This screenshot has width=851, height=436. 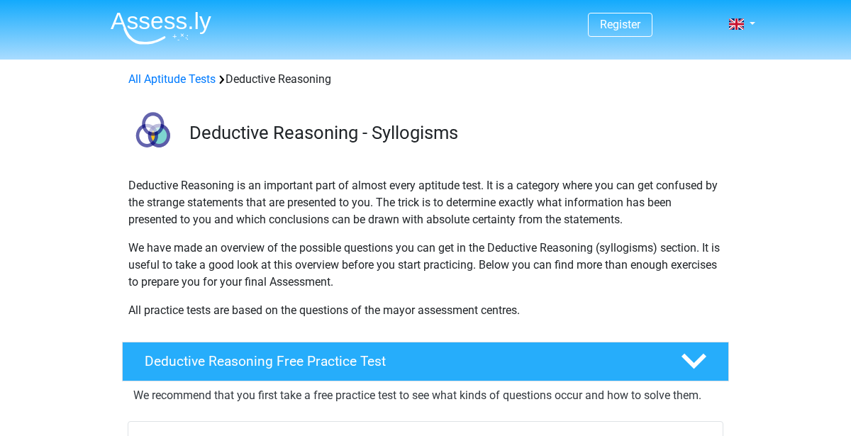 I want to click on p: Deductive Reasoning is an important part of almost every aptitude test. It is a category where yo..., so click(x=425, y=203).